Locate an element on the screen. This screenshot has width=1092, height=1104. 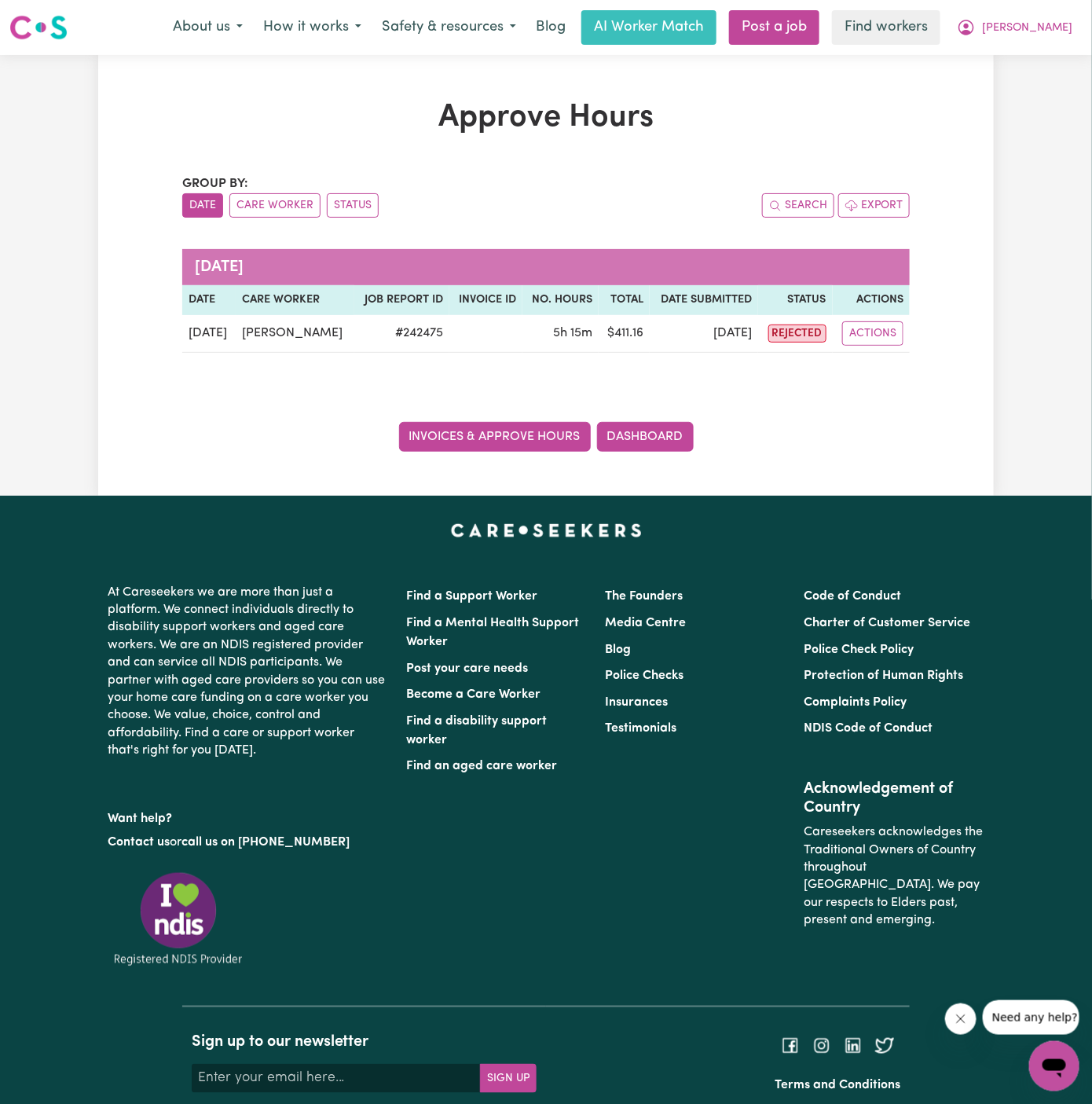
a: Find a Support Worker is located at coordinates (471, 596).